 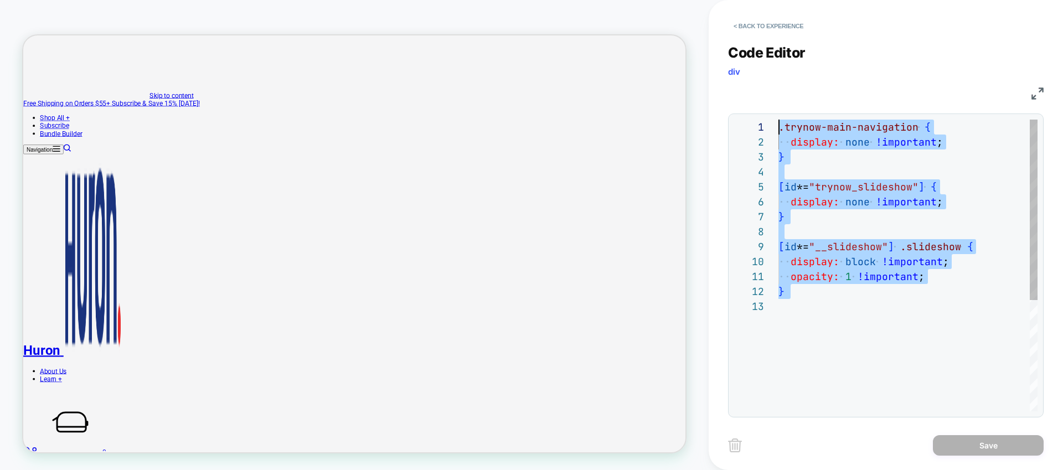 I want to click on span: Code Editor, so click(x=767, y=53).